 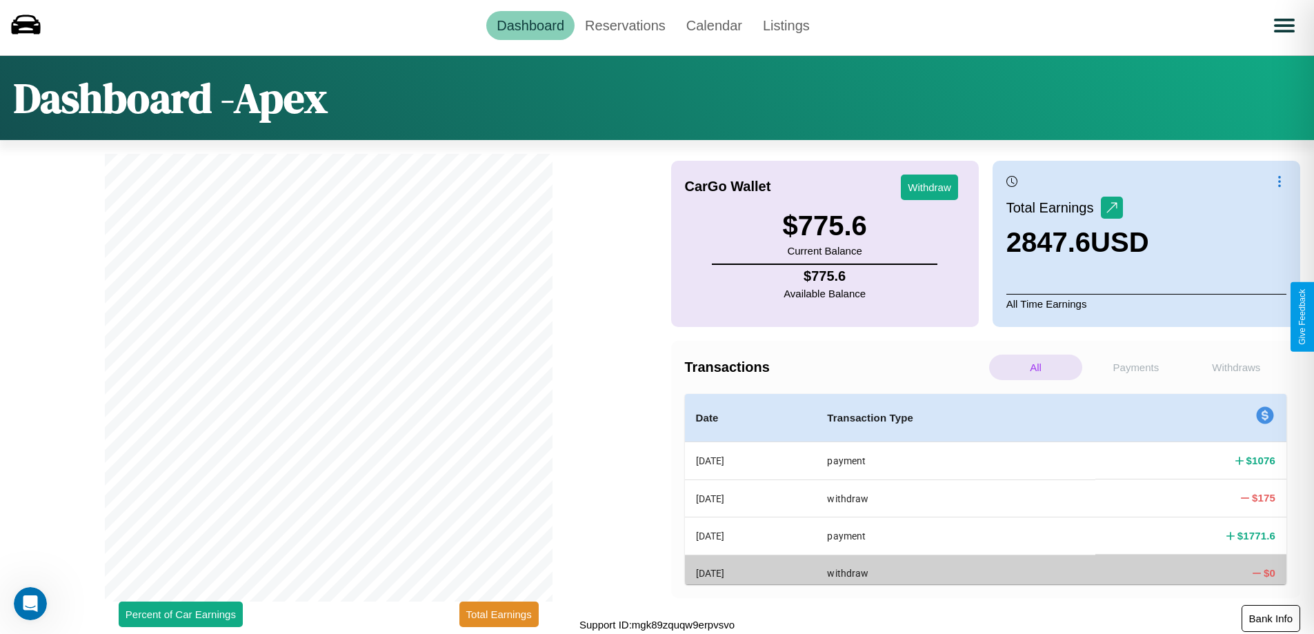 I want to click on button: Bank Info, so click(x=1271, y=618).